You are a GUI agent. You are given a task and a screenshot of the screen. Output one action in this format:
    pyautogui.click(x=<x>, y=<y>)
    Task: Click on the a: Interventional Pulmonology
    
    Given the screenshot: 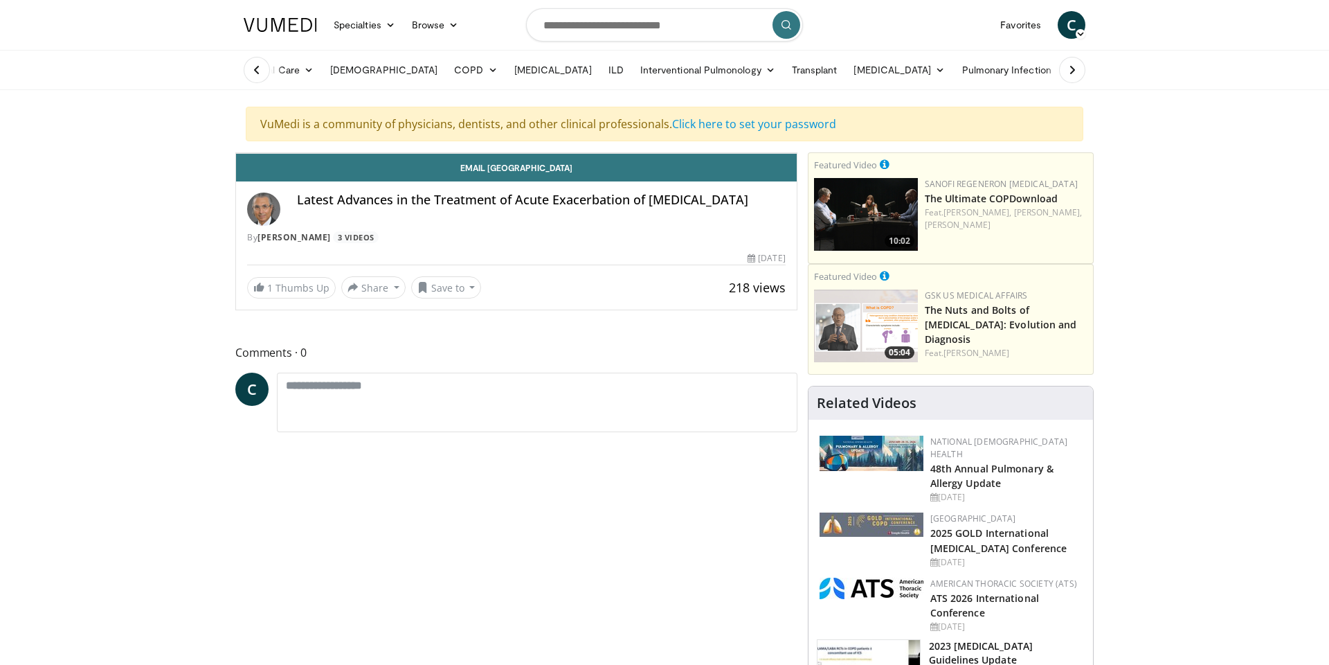 What is the action you would take?
    pyautogui.click(x=708, y=70)
    